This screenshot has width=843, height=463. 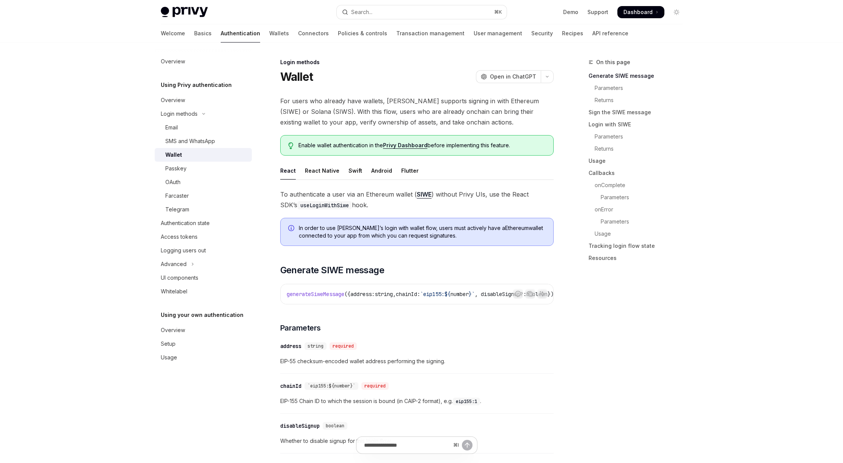 What do you see at coordinates (203, 344) in the screenshot?
I see `a: Setup` at bounding box center [203, 344].